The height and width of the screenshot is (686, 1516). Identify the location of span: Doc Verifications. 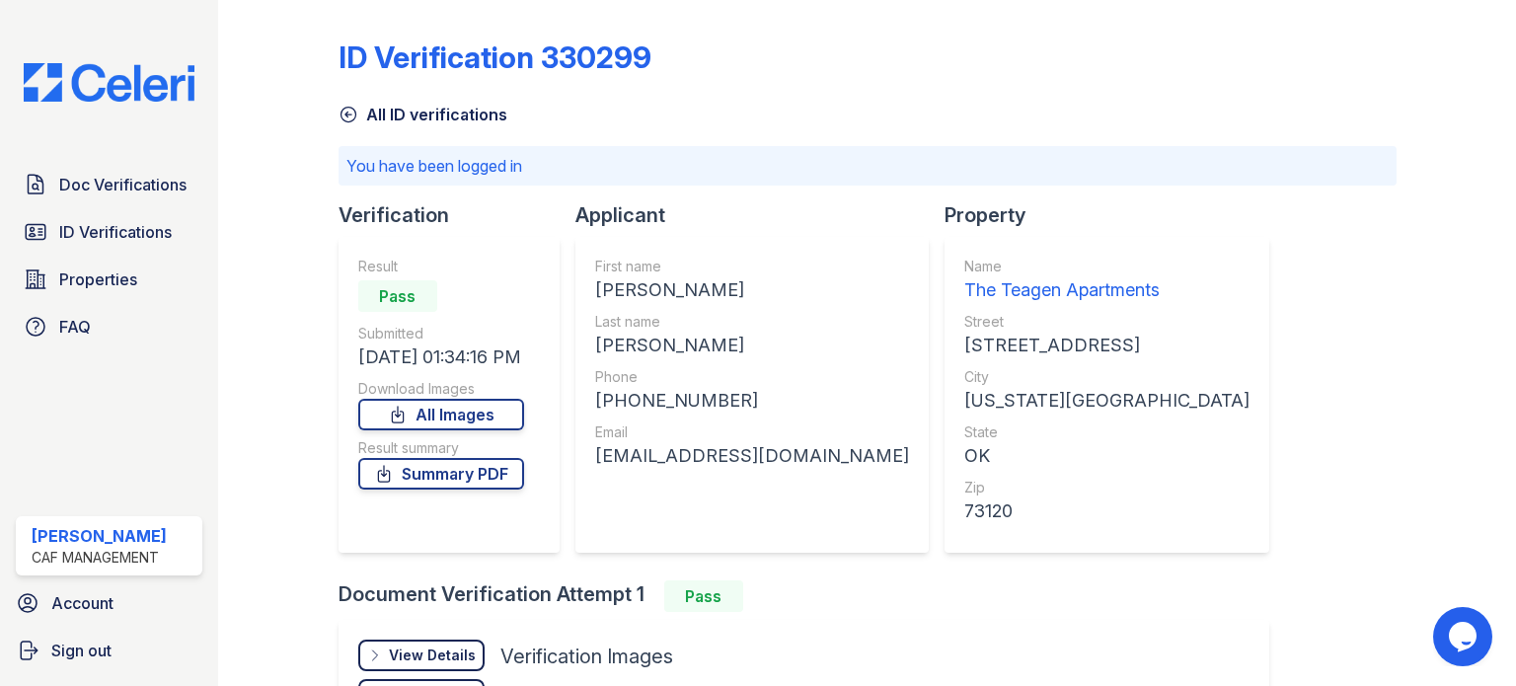
(122, 185).